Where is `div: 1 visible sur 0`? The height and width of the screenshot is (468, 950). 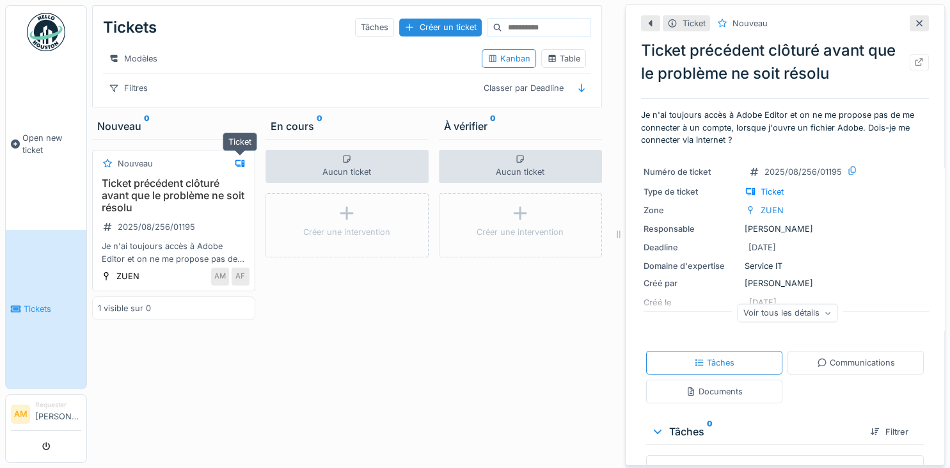 div: 1 visible sur 0 is located at coordinates (124, 308).